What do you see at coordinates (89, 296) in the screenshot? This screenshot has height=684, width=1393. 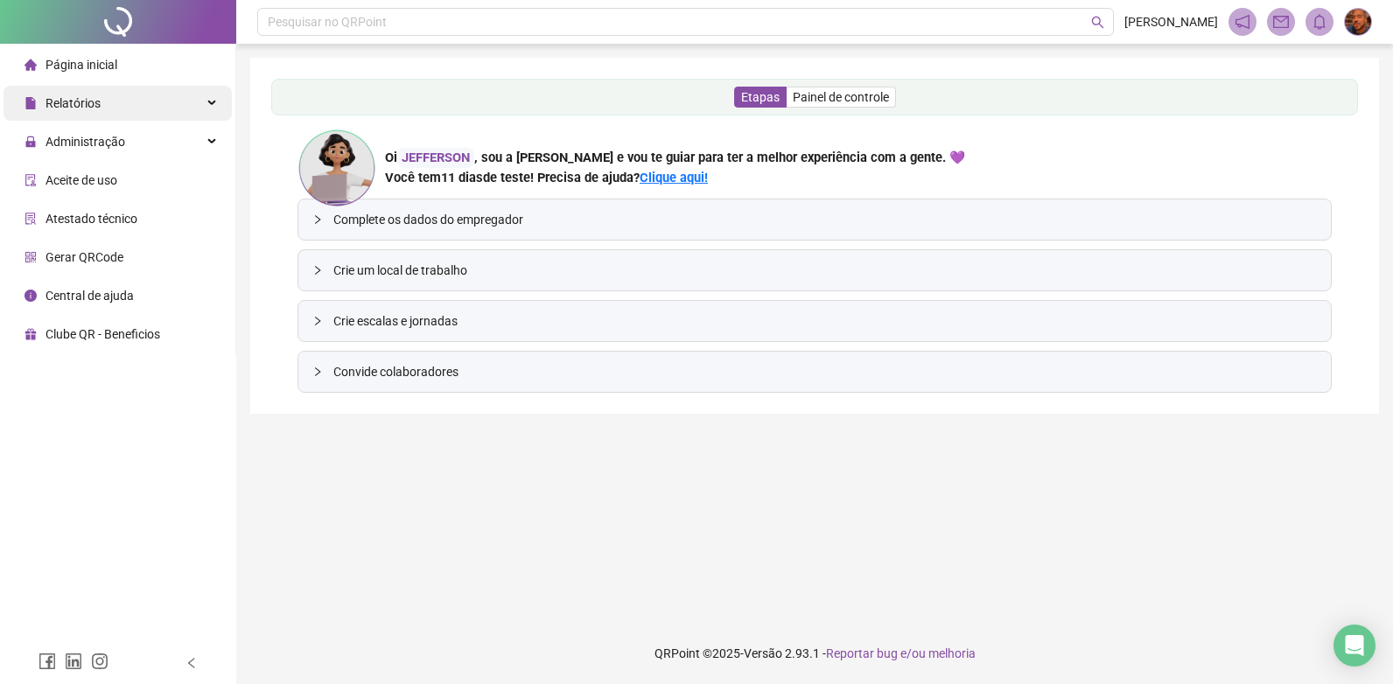 I see `span: Central de ajuda` at bounding box center [89, 296].